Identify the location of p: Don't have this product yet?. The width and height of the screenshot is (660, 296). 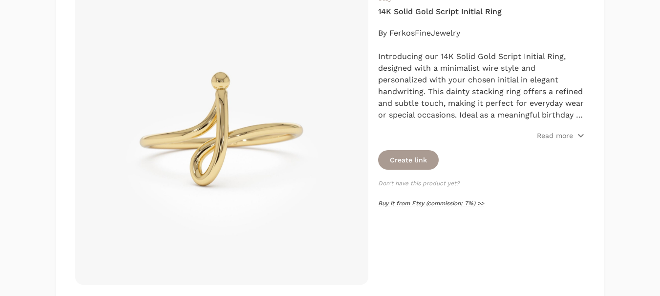
(481, 184).